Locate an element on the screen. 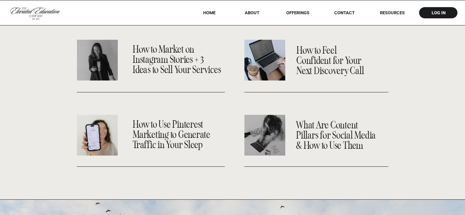 Image resolution: width=465 pixels, height=215 pixels. nav: About is located at coordinates (252, 13).